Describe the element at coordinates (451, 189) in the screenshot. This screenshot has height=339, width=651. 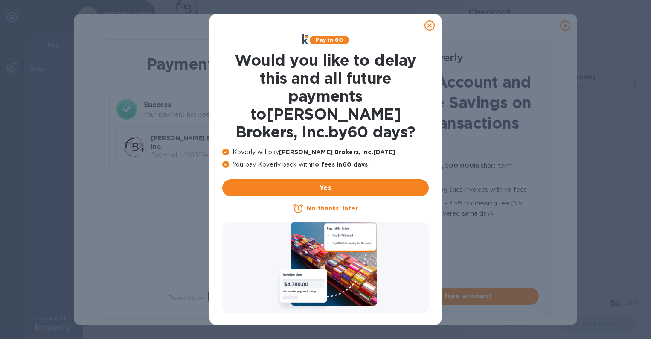
I see `p: all logistics invoices with no fees` at that location.